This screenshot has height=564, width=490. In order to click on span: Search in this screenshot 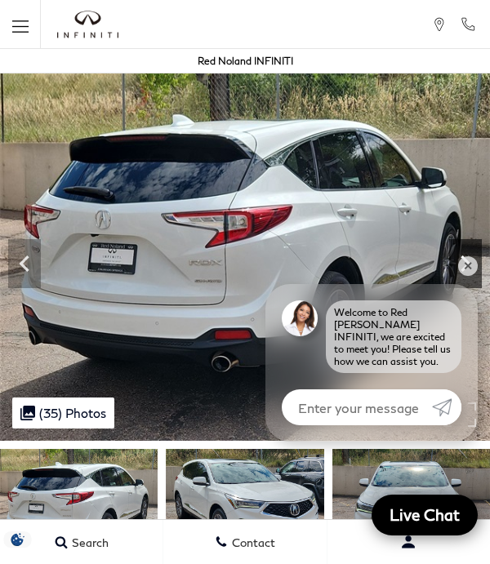, I will do `click(88, 542)`.